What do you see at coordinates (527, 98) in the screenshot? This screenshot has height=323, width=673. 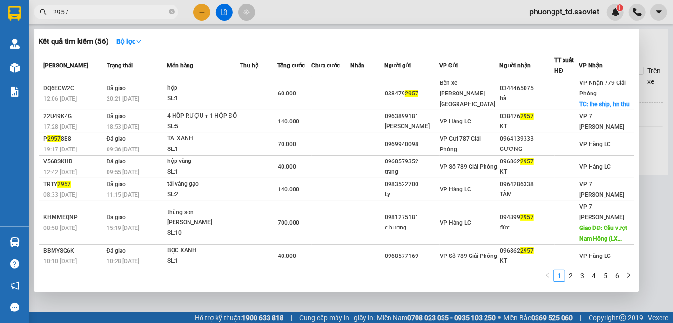 I see `div: hà` at bounding box center [527, 98].